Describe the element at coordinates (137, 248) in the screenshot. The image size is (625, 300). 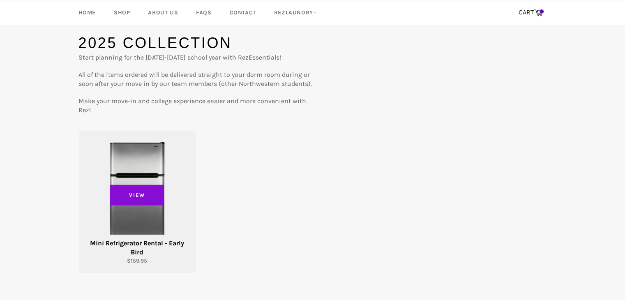
I see `div: Mini Refrigerator Rental - Early Bird` at that location.